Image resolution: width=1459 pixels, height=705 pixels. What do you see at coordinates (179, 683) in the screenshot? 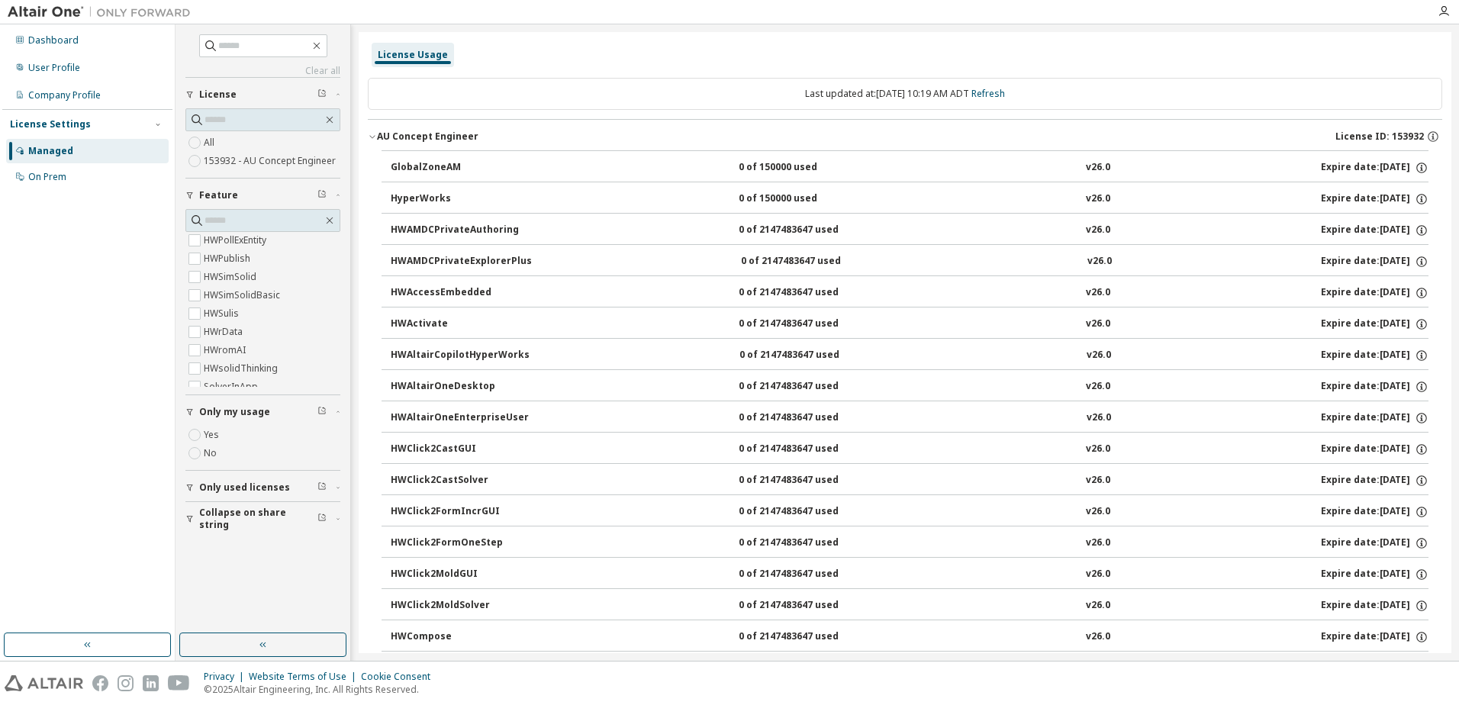
I see `img: youtube.svg` at bounding box center [179, 683].